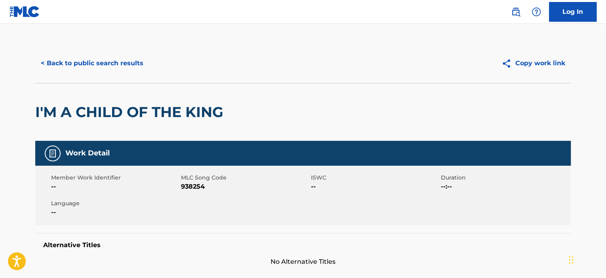 The image size is (606, 278). What do you see at coordinates (374, 178) in the screenshot?
I see `span: ISWC` at bounding box center [374, 178].